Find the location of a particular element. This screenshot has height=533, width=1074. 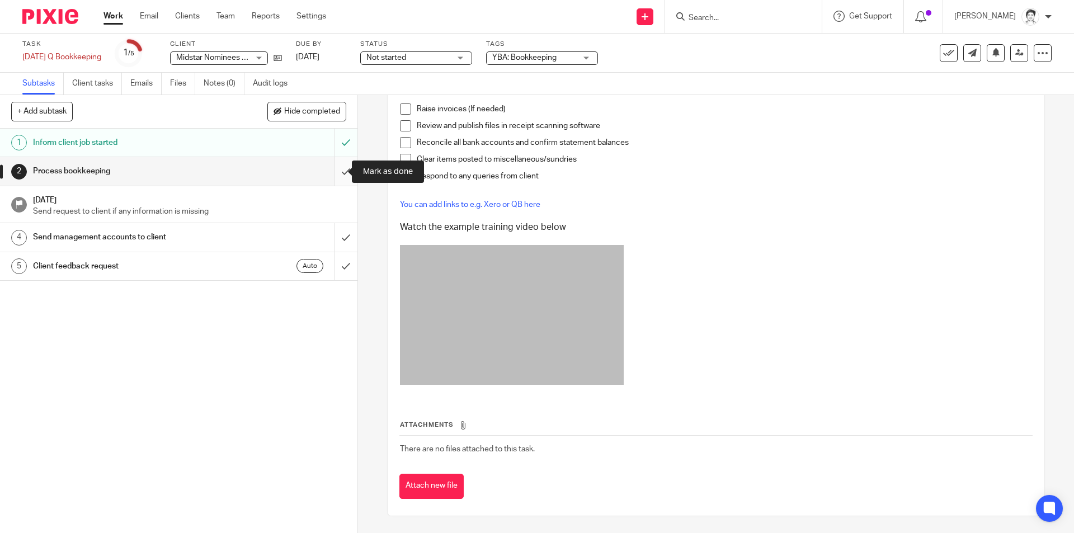

span: Midstar Nominees Pty Ltd is located at coordinates (222, 58).